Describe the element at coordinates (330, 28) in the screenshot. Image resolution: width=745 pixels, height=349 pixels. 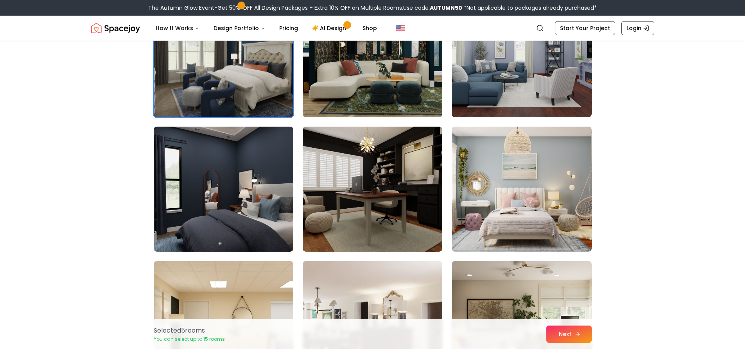
I see `a: AI Design` at that location.